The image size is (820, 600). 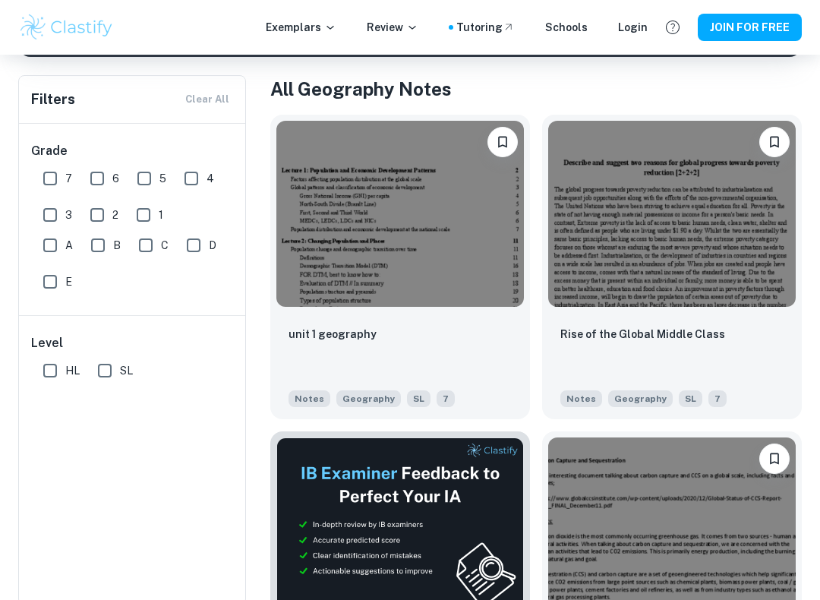 What do you see at coordinates (672, 267) in the screenshot?
I see `a: Please log in to bookmark exemplarsRise of the Global Middle ClassNotesGeographySL7` at bounding box center [672, 267].